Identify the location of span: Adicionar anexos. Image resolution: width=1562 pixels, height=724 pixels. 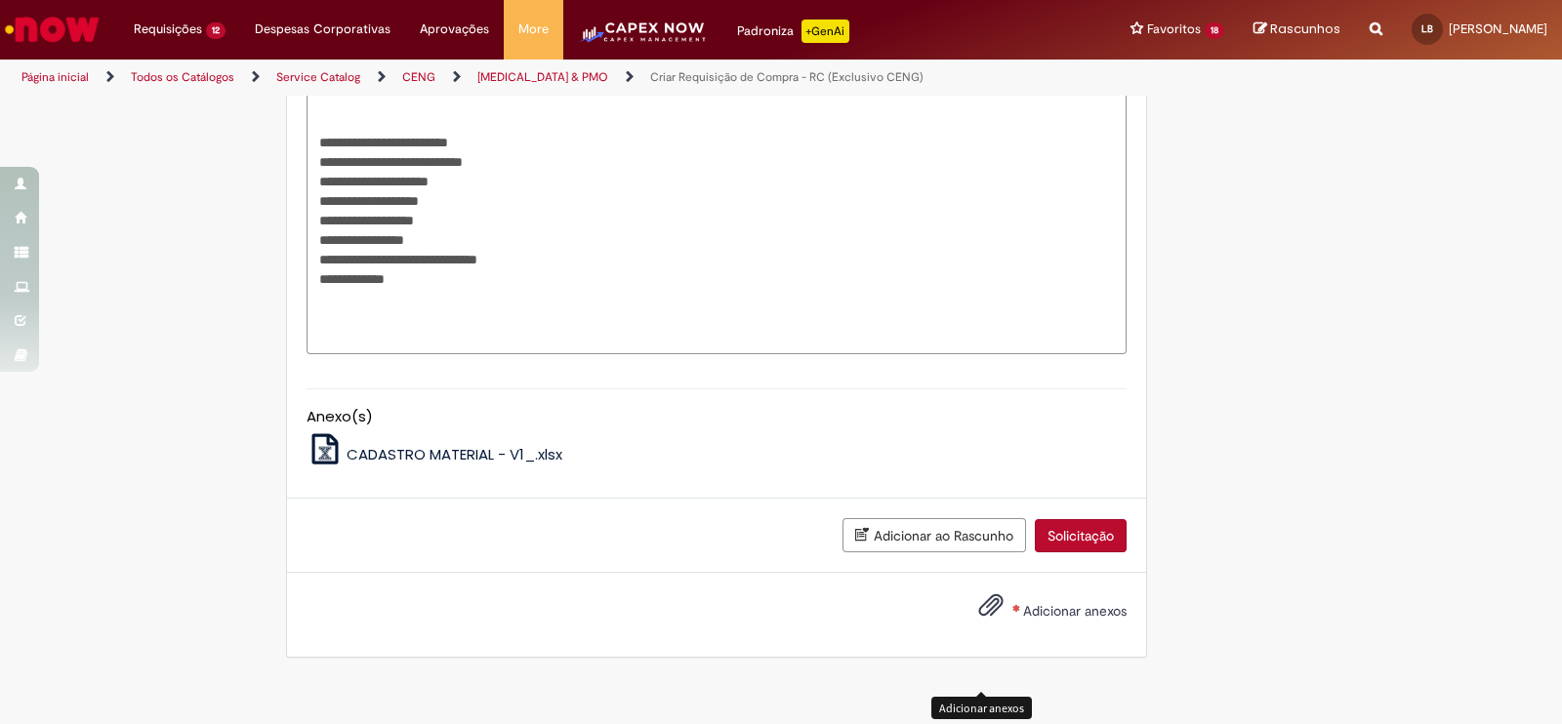
(1075, 611).